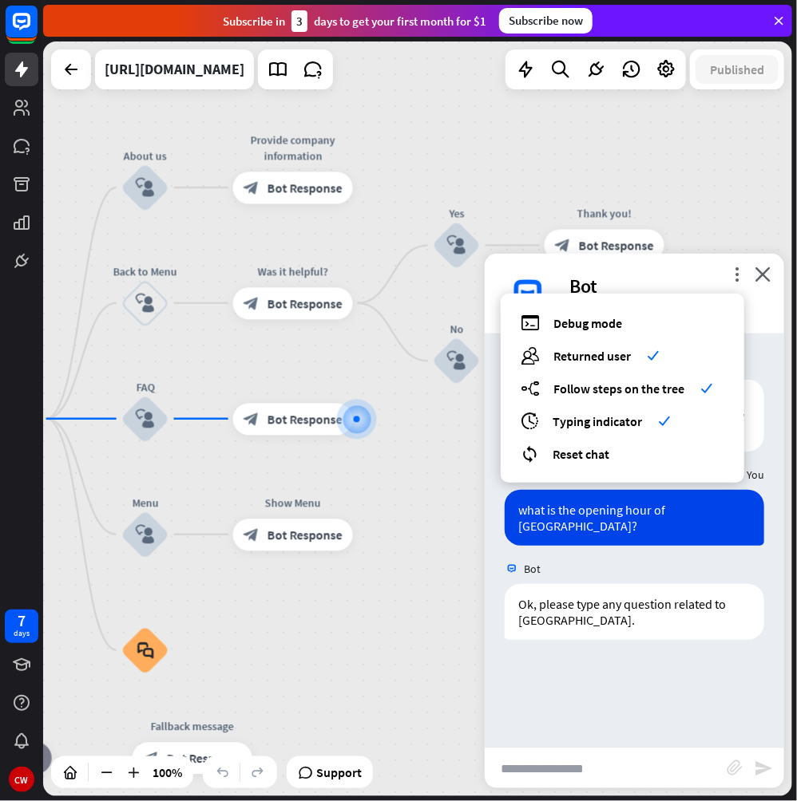  I want to click on button: Published, so click(737, 69).